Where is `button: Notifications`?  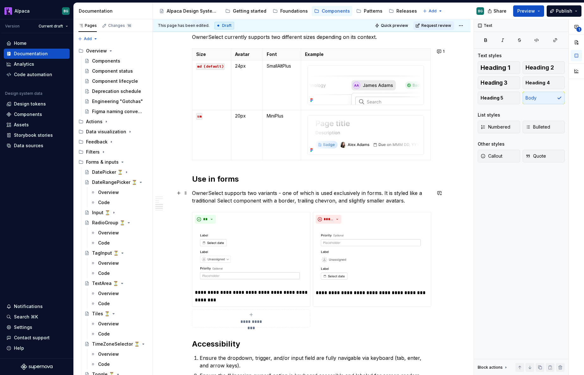
button: Notifications is located at coordinates (37, 307).